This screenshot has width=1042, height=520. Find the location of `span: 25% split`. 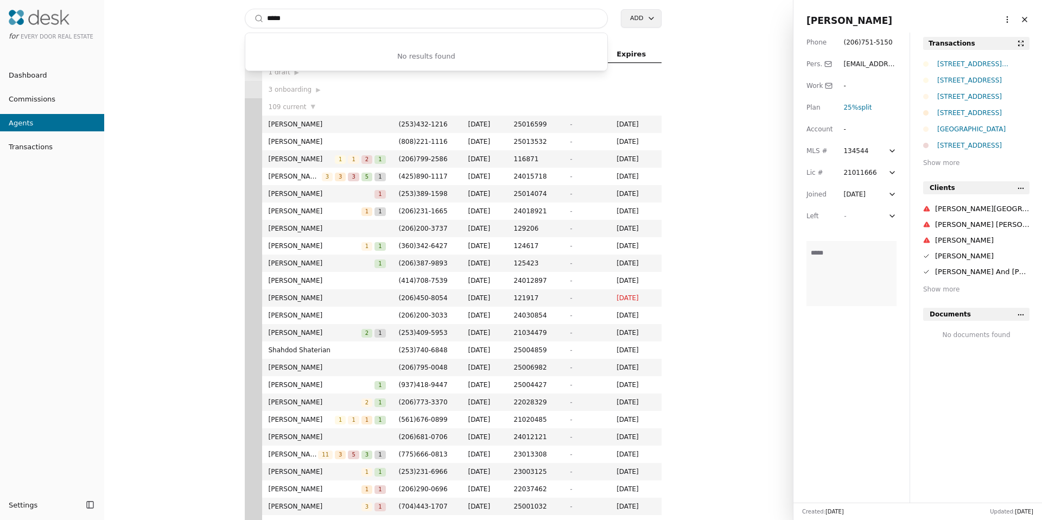

span: 25% split is located at coordinates (858, 107).